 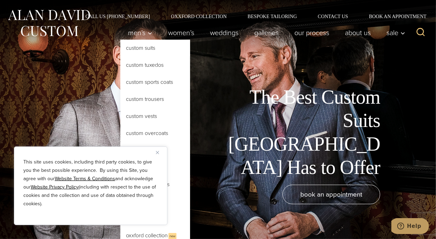 What do you see at coordinates (312, 33) in the screenshot?
I see `a: Our Process` at bounding box center [312, 33].